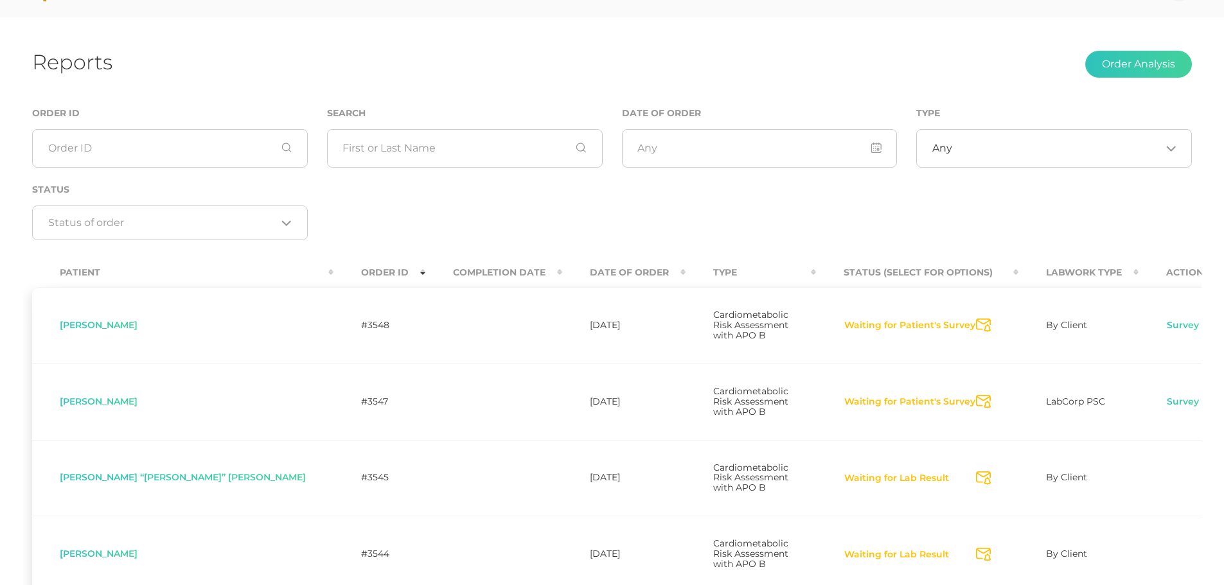 The width and height of the screenshot is (1224, 585). I want to click on td: #3545, so click(379, 478).